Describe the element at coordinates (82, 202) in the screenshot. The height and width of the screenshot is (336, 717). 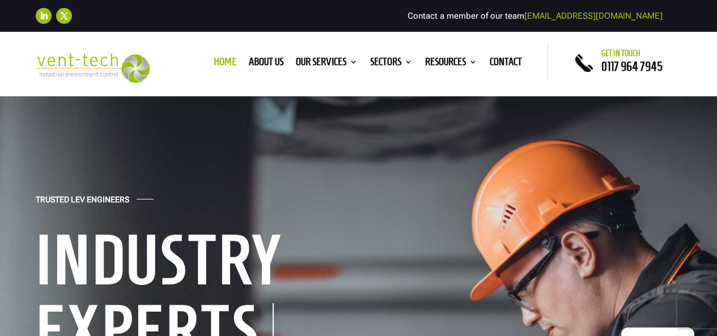
I see `h4: Trusted LEV Engineers` at that location.